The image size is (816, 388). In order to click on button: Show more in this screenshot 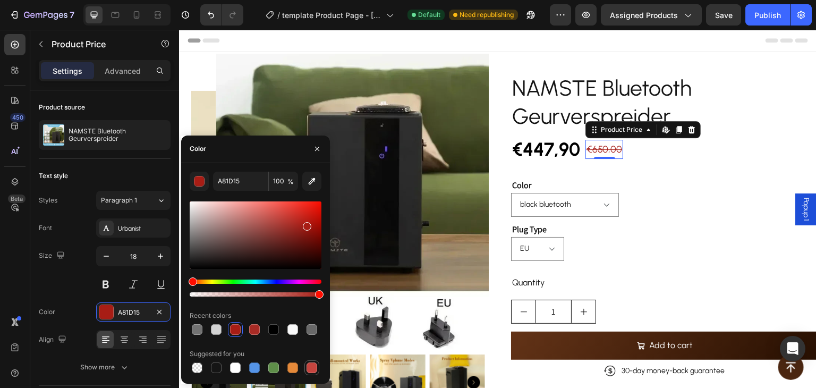, I will do `click(105, 367)`.